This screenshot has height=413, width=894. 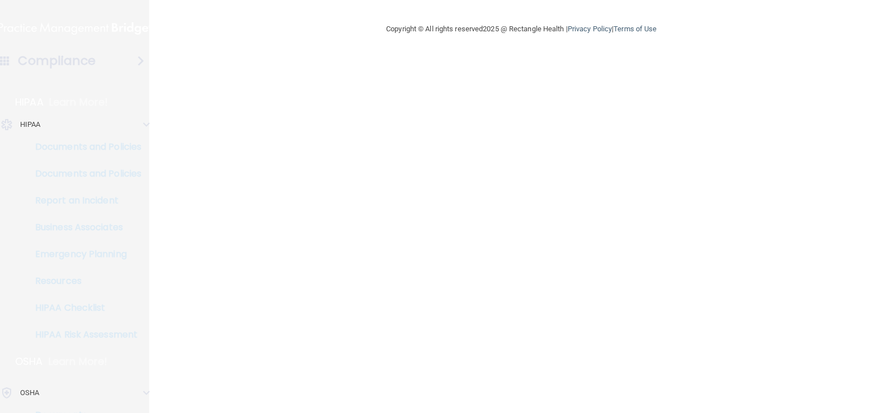 What do you see at coordinates (83, 335) in the screenshot?
I see `p: HIPAA Risk Assessment` at bounding box center [83, 335].